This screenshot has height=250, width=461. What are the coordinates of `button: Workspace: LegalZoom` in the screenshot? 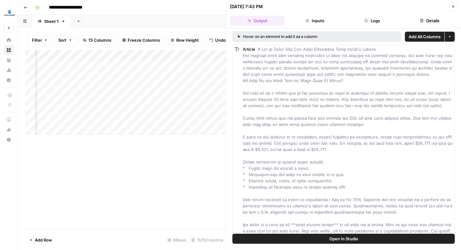 It's located at (9, 13).